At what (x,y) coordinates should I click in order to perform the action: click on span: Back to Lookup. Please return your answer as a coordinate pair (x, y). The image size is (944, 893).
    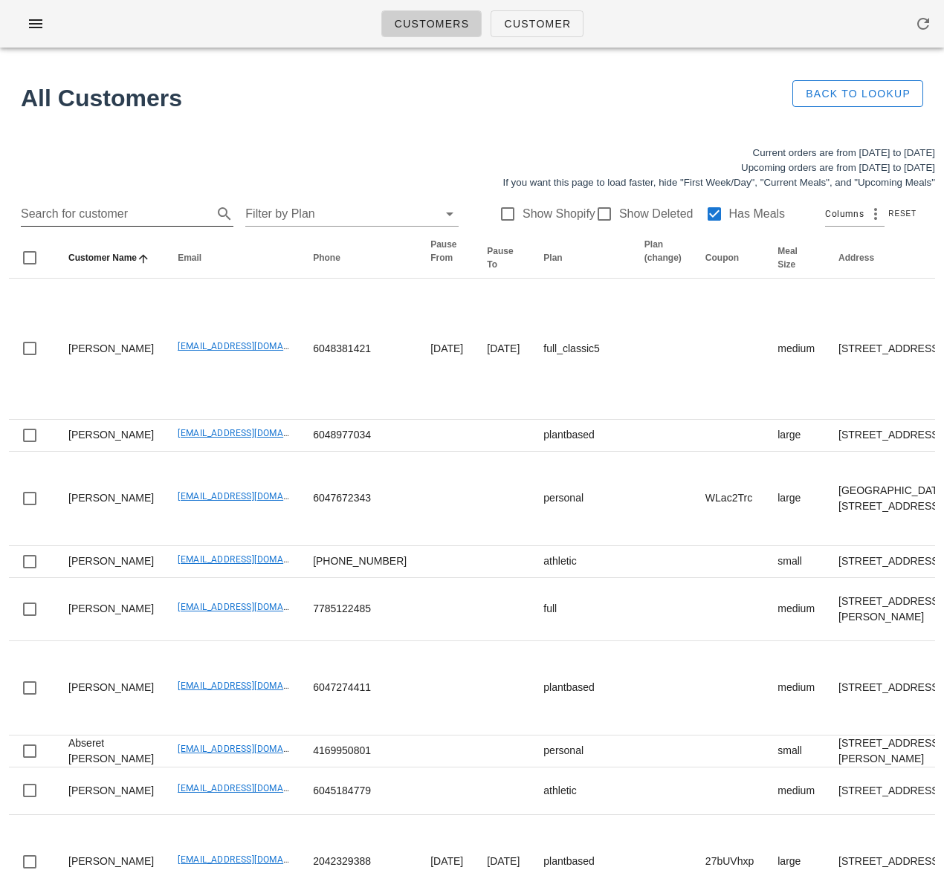
    Looking at the image, I should click on (857, 94).